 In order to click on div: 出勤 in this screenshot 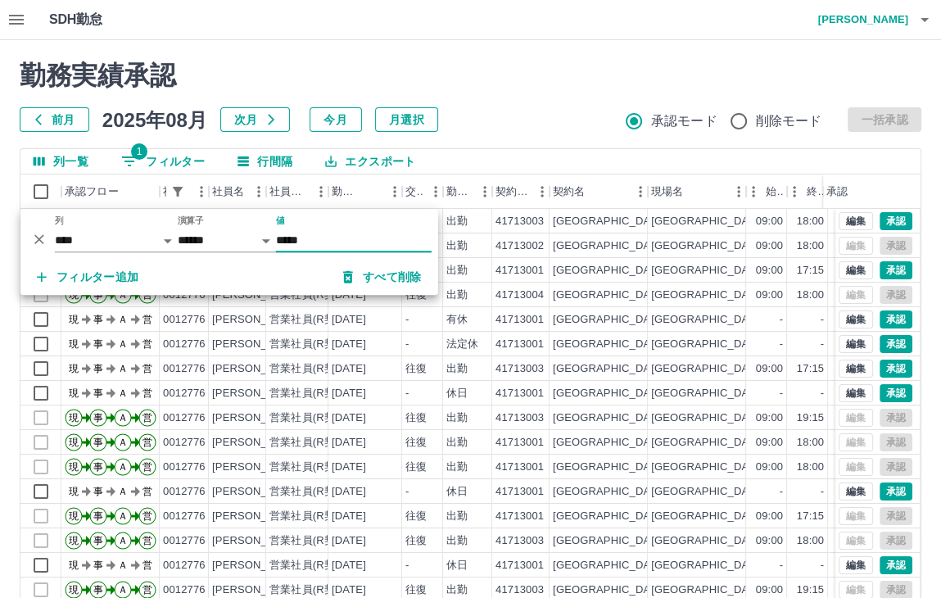, I will do `click(457, 418)`.